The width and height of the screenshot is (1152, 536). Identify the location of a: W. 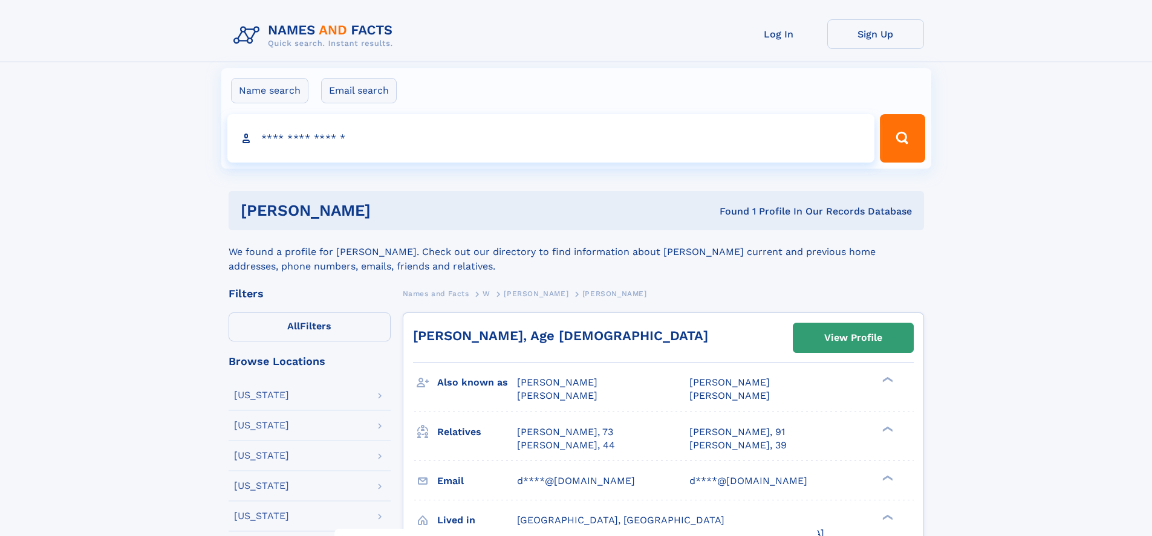
(486, 293).